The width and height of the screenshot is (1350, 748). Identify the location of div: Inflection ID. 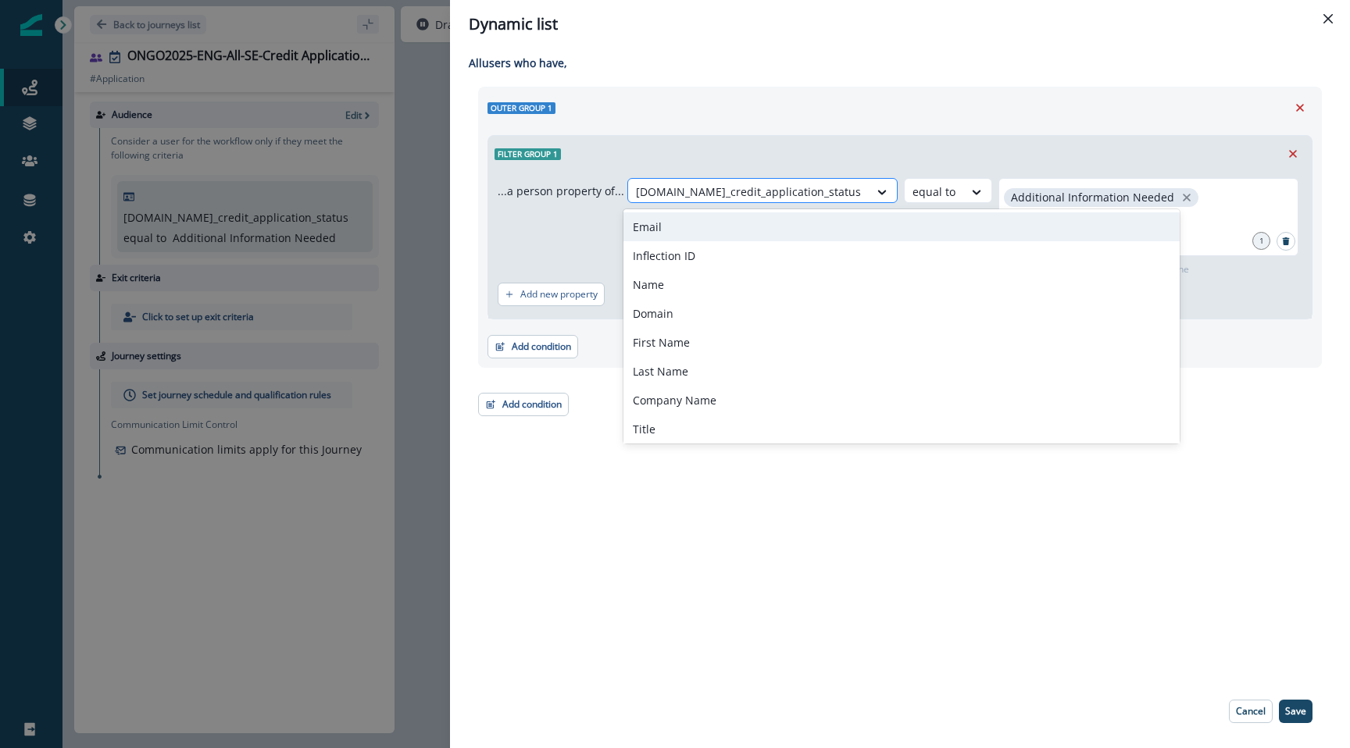
(902, 255).